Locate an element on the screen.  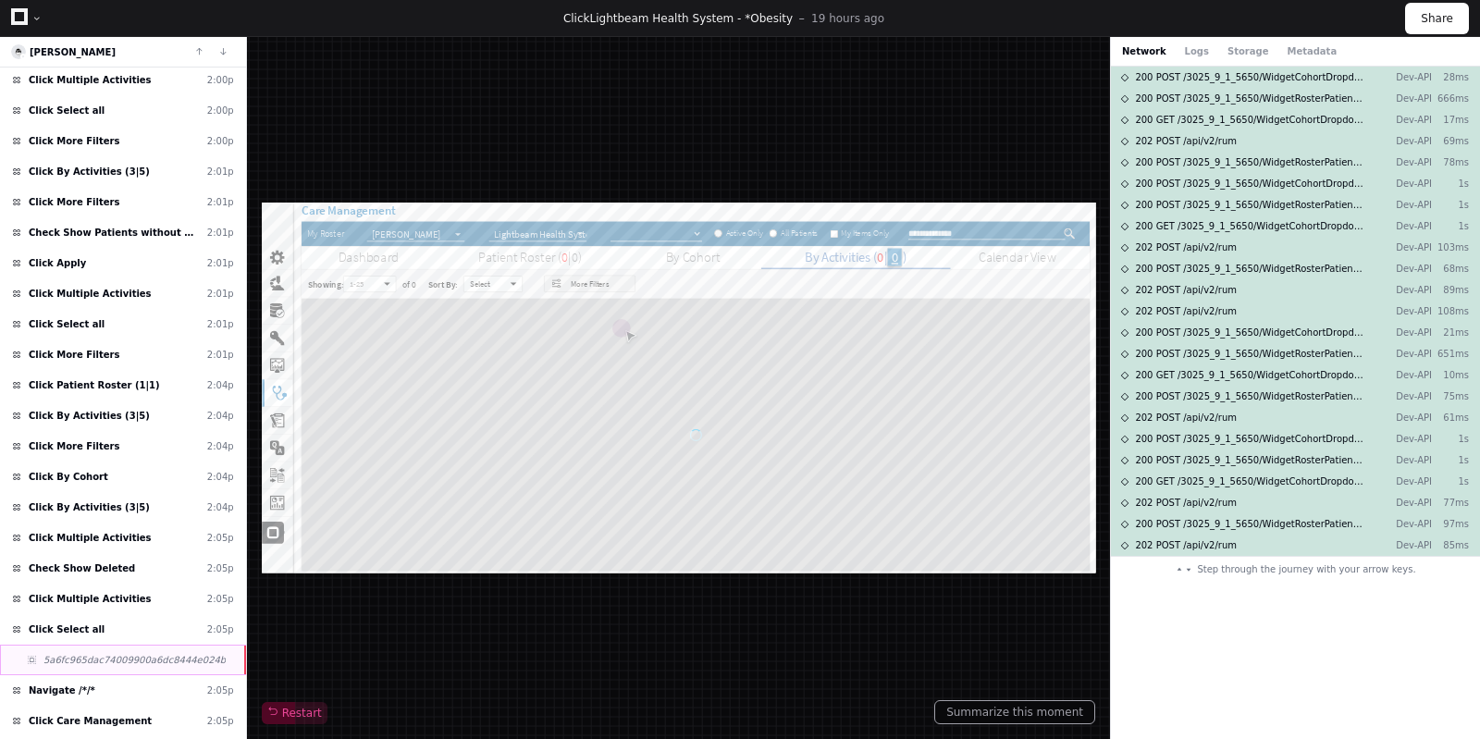
p: 666ms is located at coordinates (1450, 98).